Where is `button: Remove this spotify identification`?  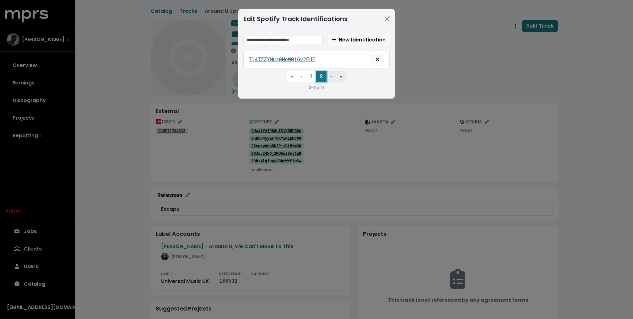 button: Remove this spotify identification is located at coordinates (377, 60).